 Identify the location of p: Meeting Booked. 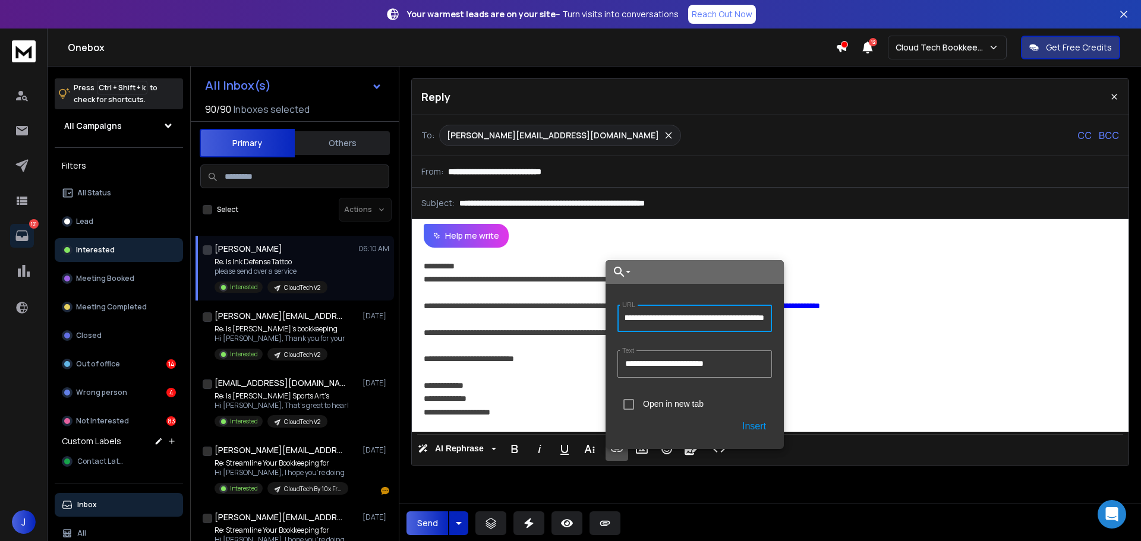
(105, 279).